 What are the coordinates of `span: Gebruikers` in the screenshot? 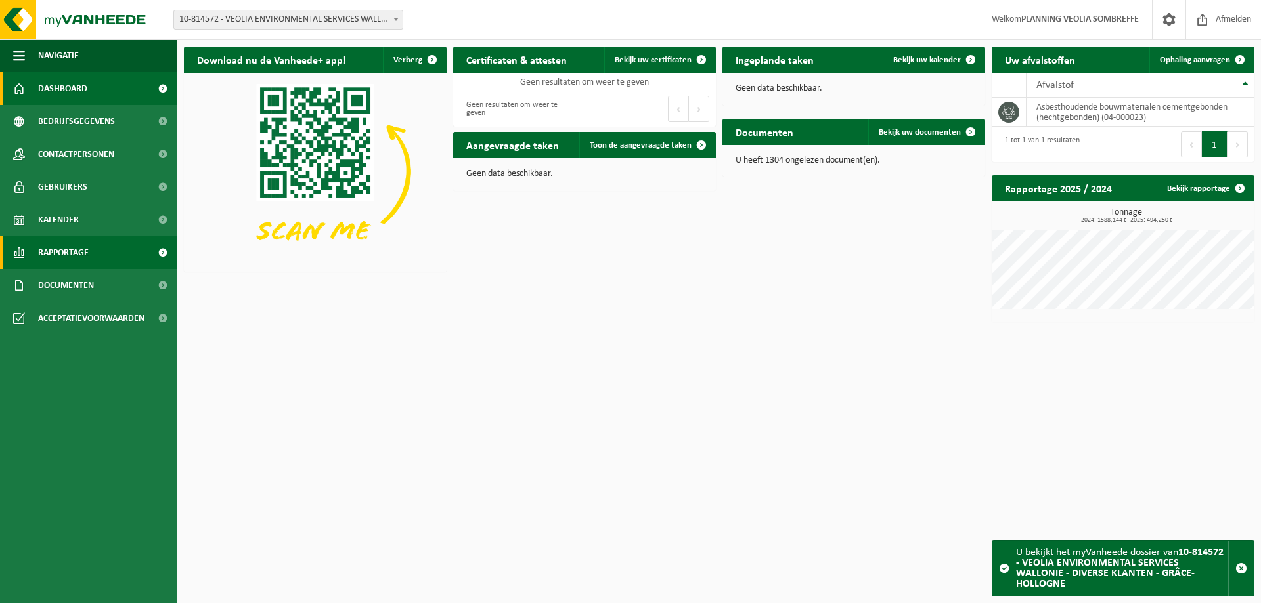 It's located at (62, 187).